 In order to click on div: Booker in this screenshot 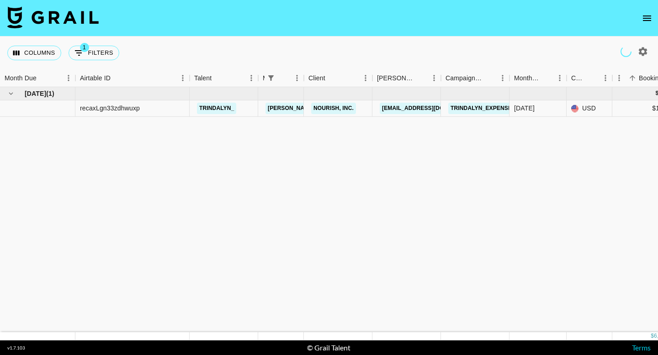, I will do `click(407, 78)`.